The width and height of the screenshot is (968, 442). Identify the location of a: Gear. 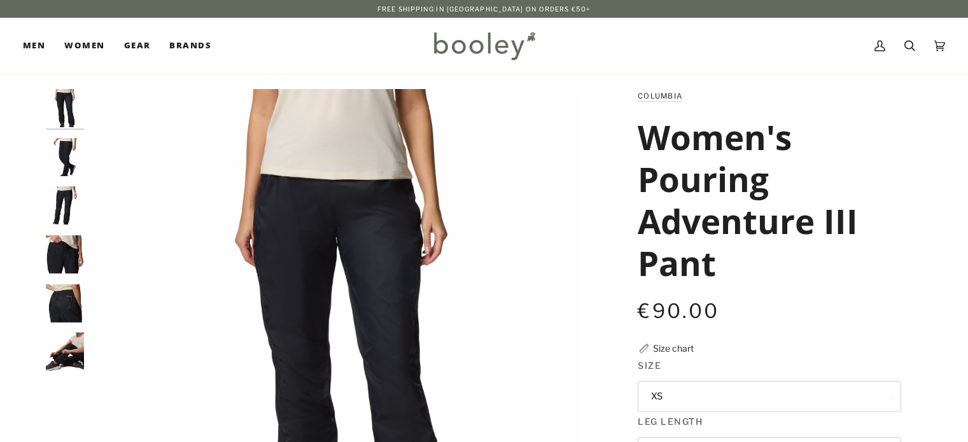
(137, 46).